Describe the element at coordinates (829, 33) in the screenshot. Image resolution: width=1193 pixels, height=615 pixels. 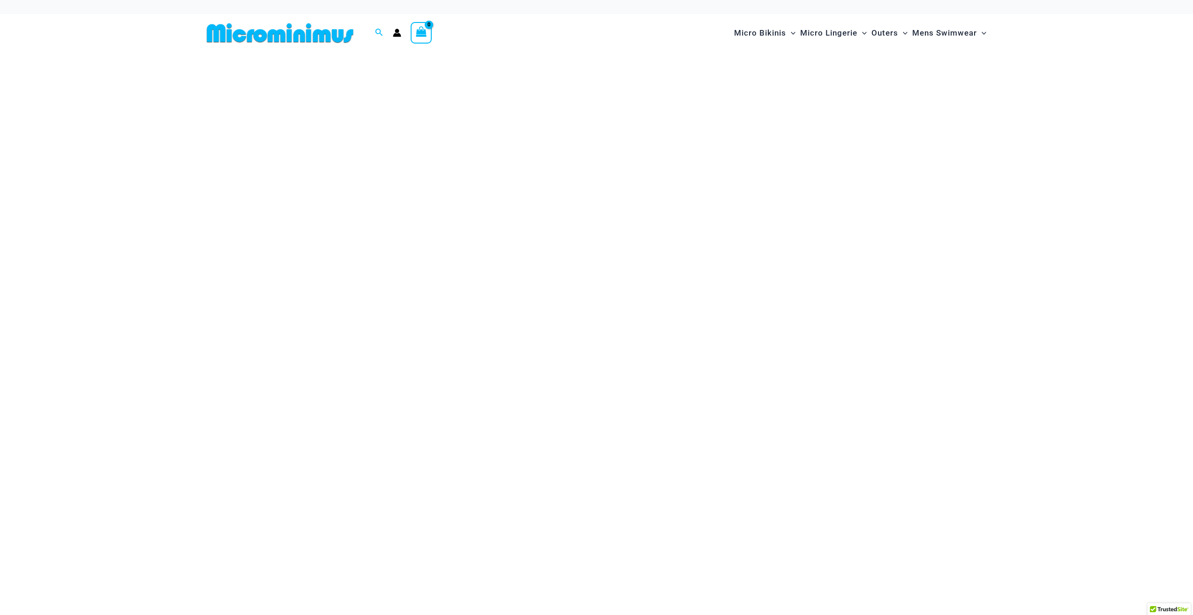
I see `span: Micro Lingerie` at that location.